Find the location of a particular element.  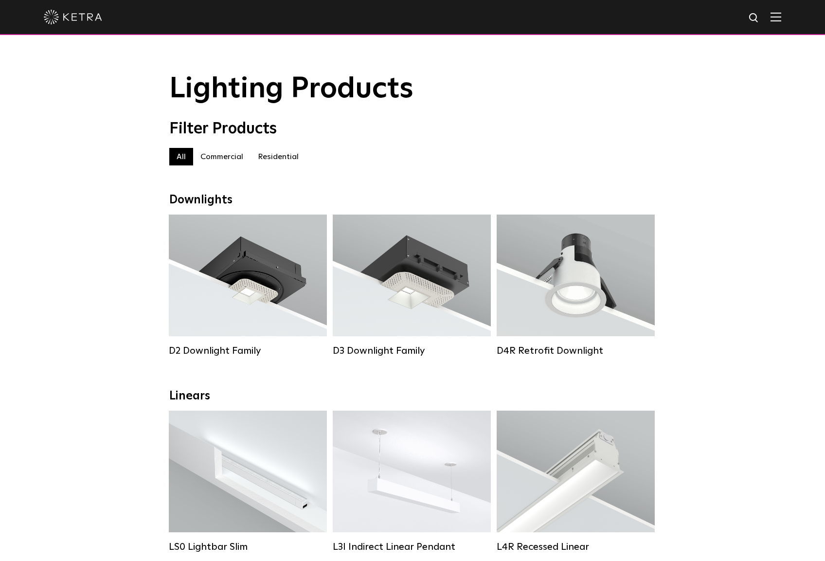

img: ketra-logo-2019-white is located at coordinates (73, 17).